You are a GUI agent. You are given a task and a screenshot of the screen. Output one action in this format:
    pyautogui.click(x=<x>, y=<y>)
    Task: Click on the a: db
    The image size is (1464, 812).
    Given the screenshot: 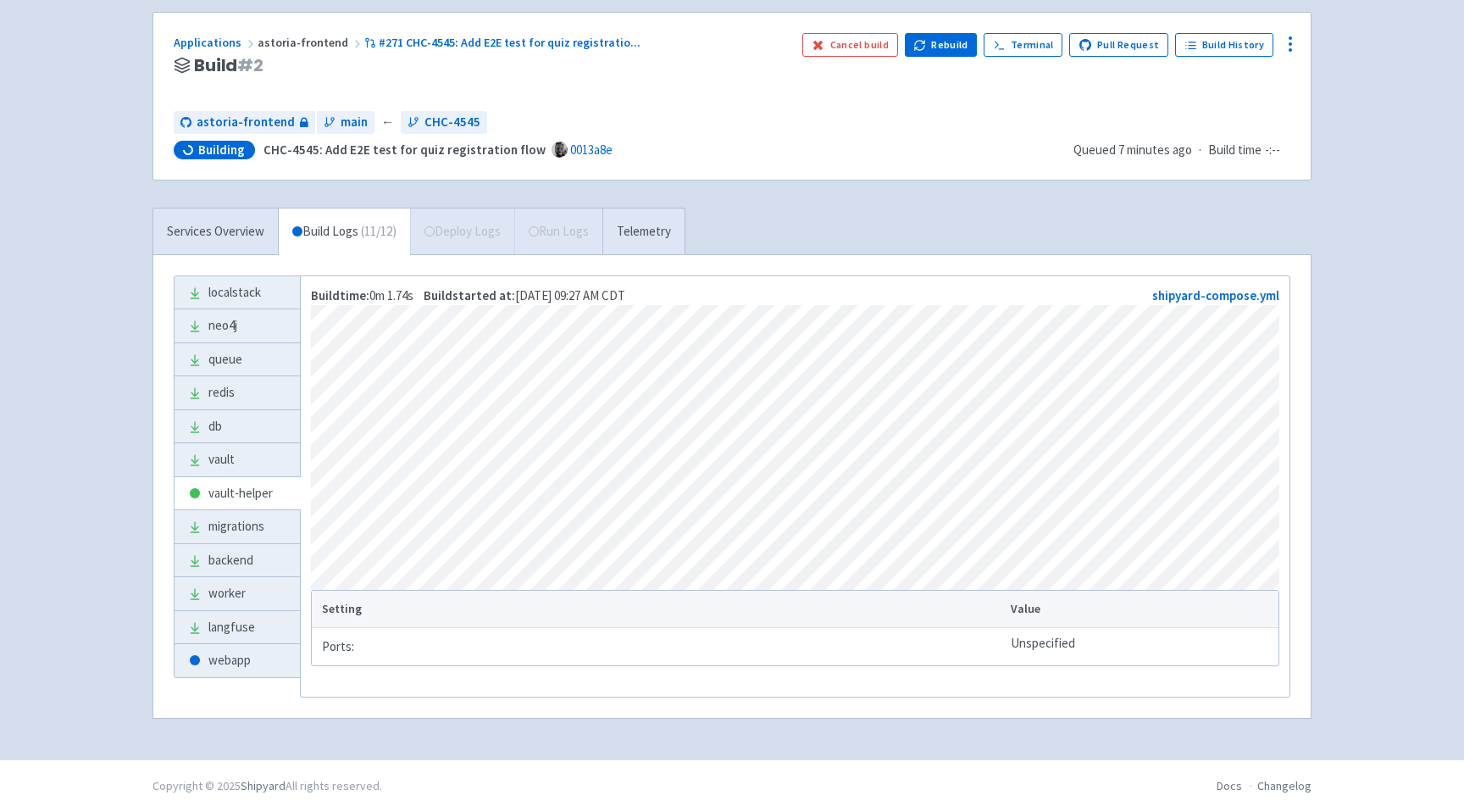 What is the action you would take?
    pyautogui.click(x=237, y=426)
    